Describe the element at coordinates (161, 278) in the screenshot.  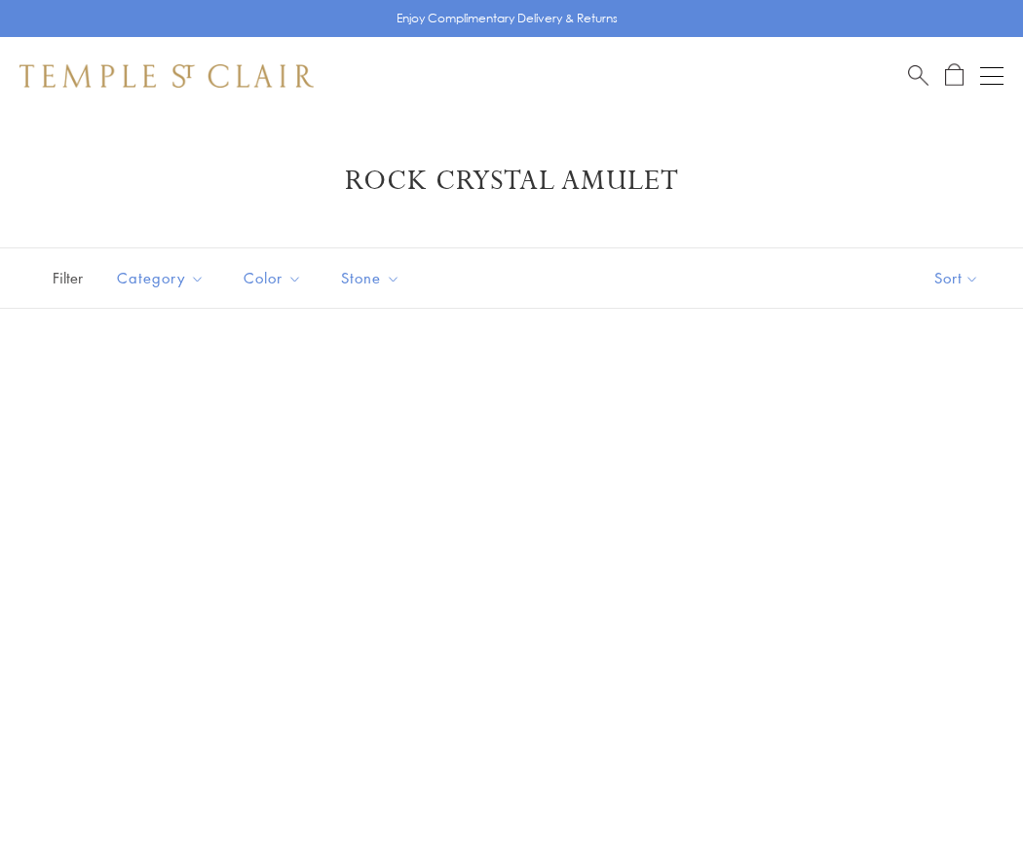
I see `button: Category` at that location.